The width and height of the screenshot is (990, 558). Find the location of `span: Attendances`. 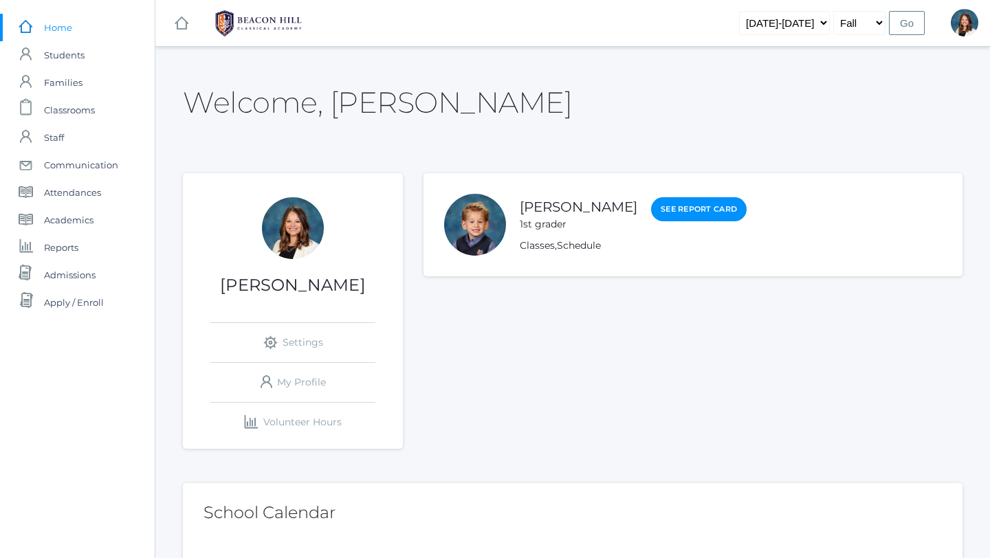

span: Attendances is located at coordinates (72, 192).